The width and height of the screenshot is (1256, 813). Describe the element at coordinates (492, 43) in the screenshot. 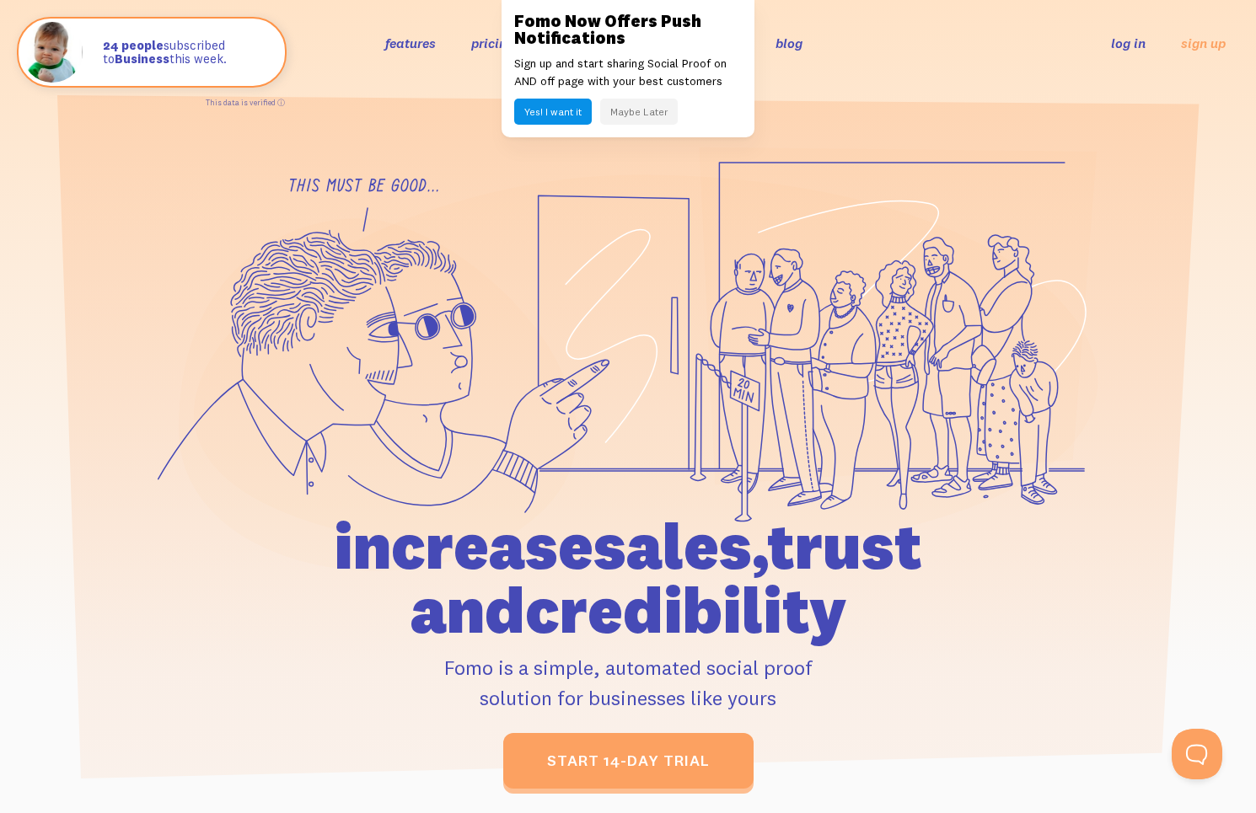

I see `a: pricing` at that location.